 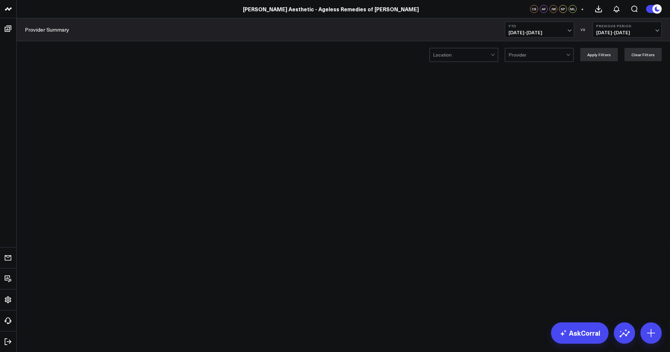 What do you see at coordinates (544, 9) in the screenshot?
I see `div: AF` at bounding box center [544, 9].